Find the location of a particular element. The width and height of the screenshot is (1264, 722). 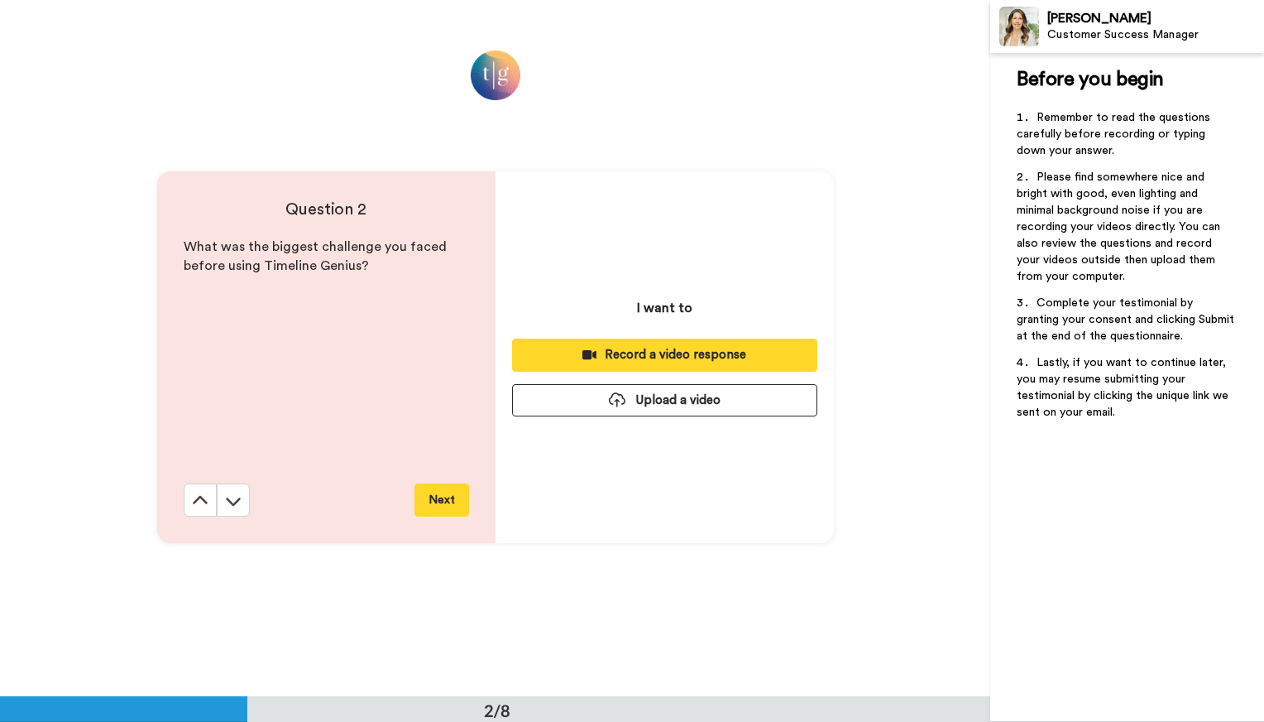

h4: Question 2 is located at coordinates (326, 209).